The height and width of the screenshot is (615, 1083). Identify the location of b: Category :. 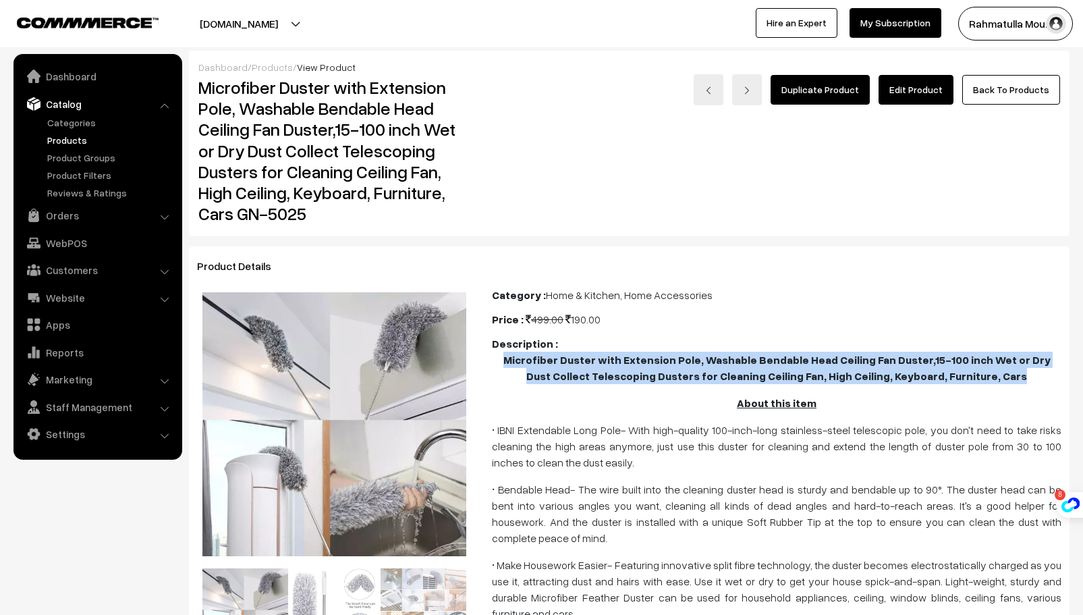
(519, 295).